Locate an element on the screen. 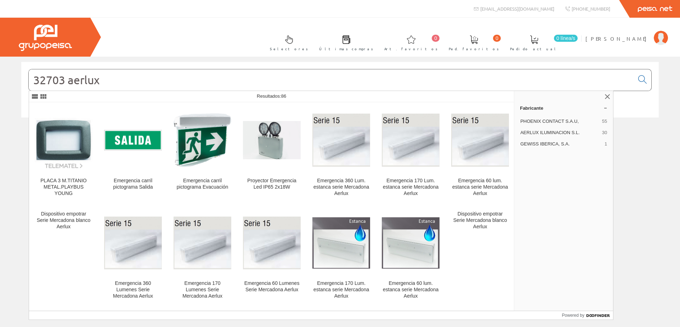  img: PLACA 3 M.TITANIO METAL.PLAYBUS YOUNG is located at coordinates (63, 140).